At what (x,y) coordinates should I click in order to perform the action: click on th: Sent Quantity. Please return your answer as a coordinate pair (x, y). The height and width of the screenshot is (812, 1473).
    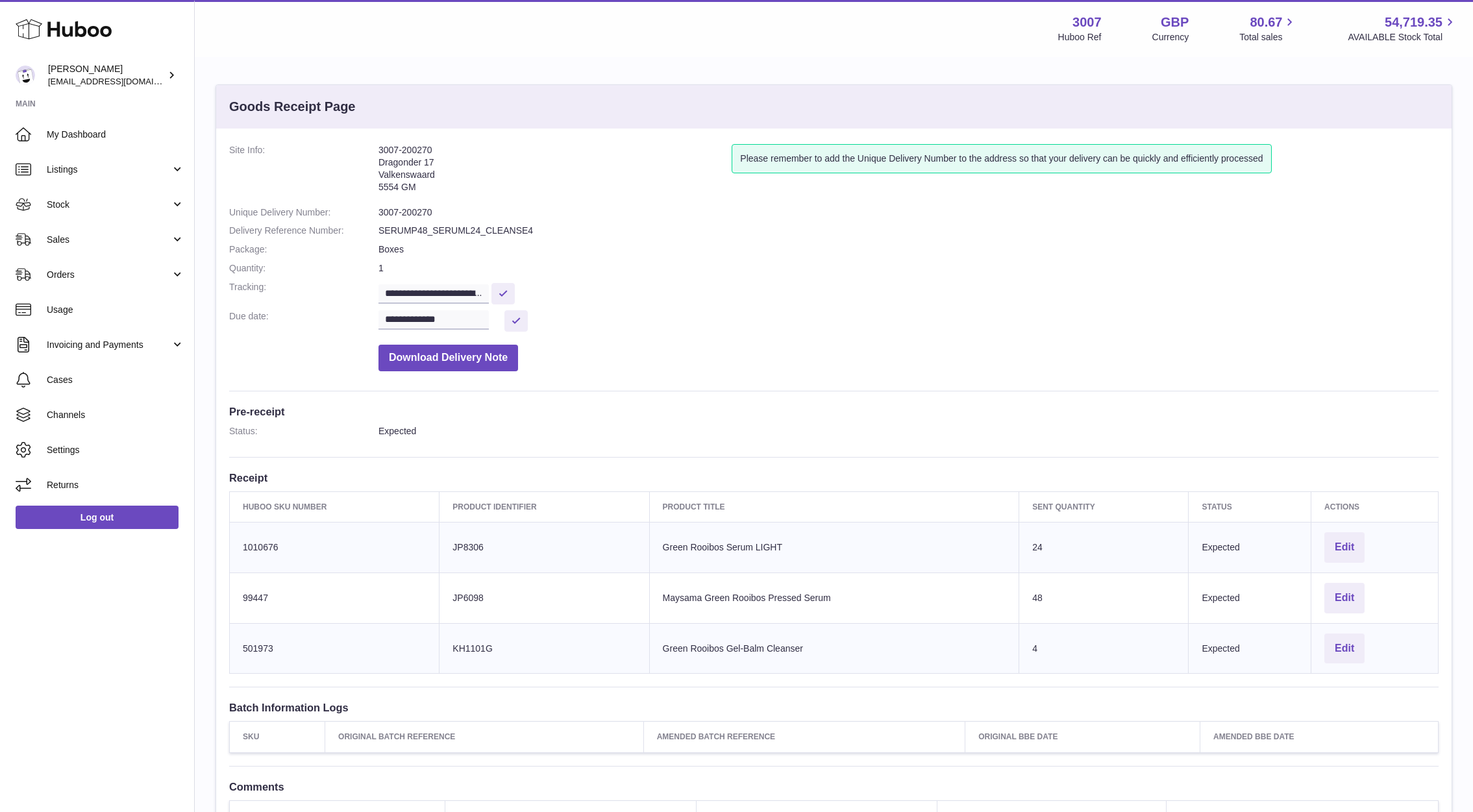
    Looking at the image, I should click on (1104, 506).